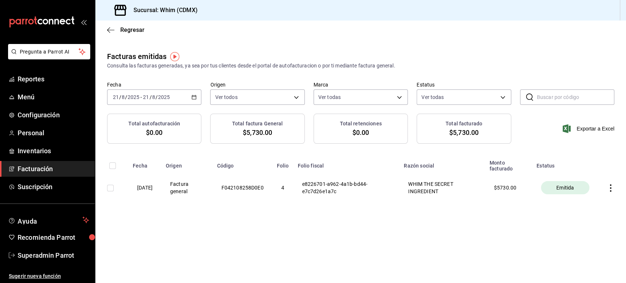 This screenshot has height=283, width=626. What do you see at coordinates (53, 133) in the screenshot?
I see `span: Personal` at bounding box center [53, 133].